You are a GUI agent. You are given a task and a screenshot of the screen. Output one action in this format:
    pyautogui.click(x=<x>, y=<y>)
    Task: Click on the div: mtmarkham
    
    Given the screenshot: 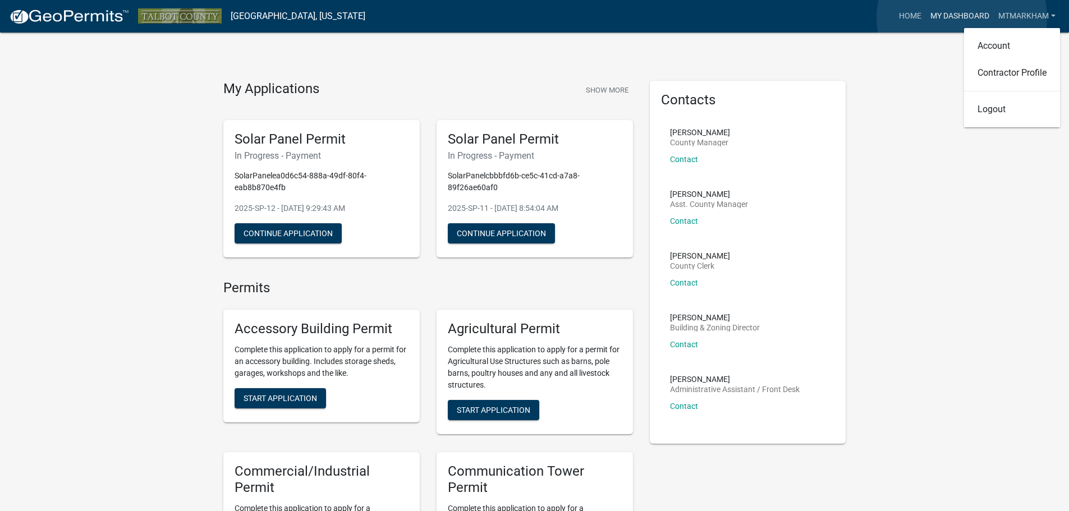 What is the action you would take?
    pyautogui.click(x=1012, y=77)
    